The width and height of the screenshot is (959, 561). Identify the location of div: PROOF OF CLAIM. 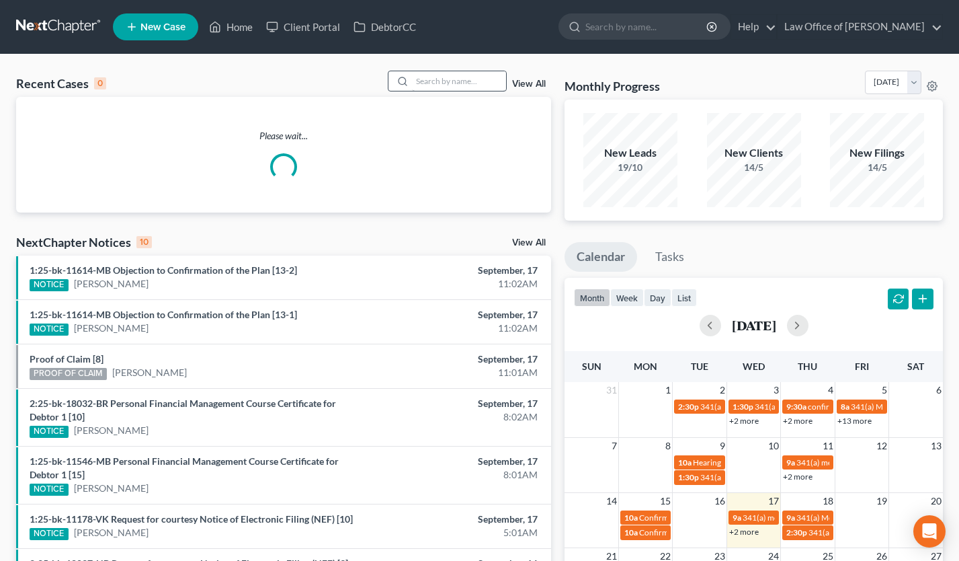
(68, 374).